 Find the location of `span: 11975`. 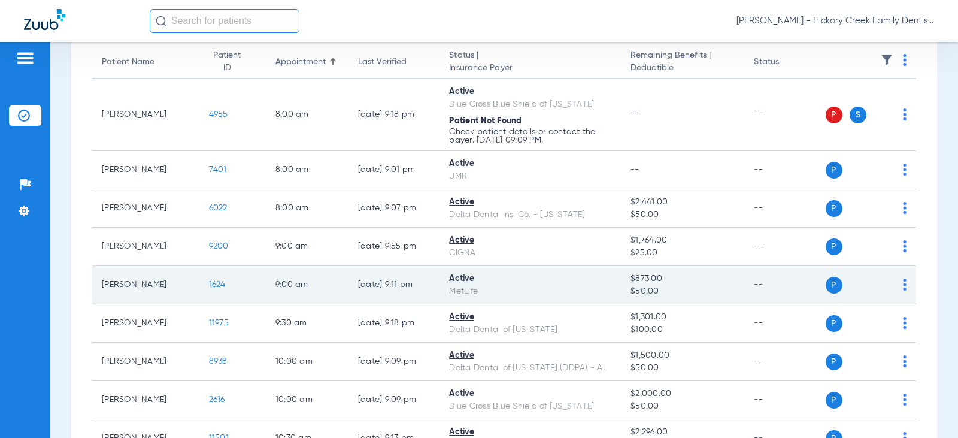

span: 11975 is located at coordinates (219, 323).